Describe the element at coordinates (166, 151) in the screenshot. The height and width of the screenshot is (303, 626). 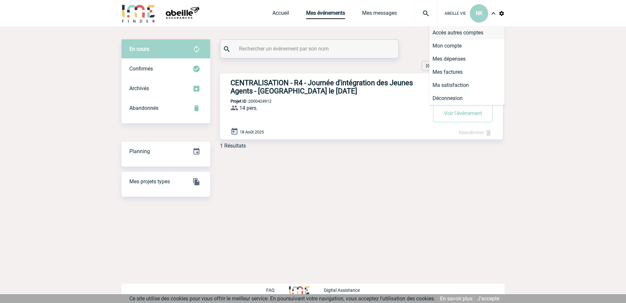
I see `a: Planning` at that location.